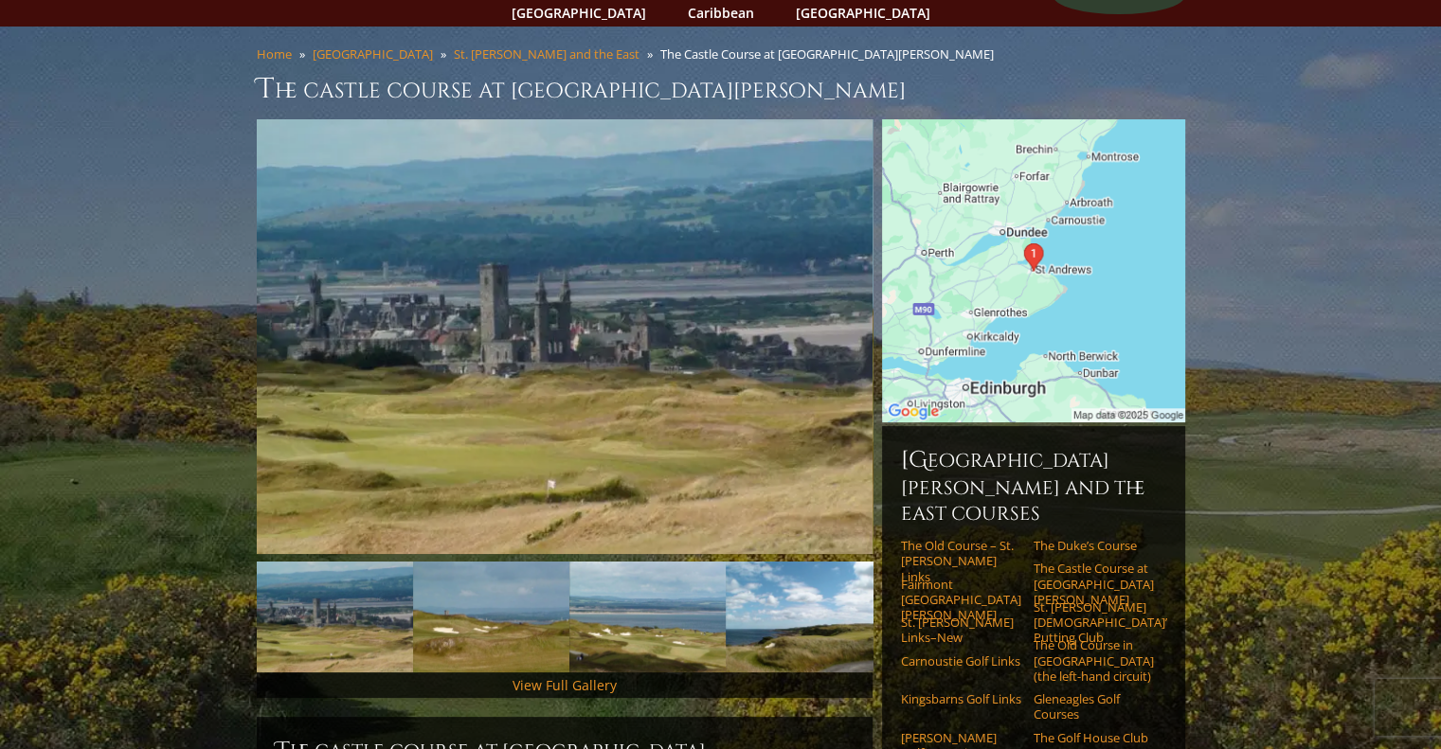  I want to click on img: Google Map of A917, Saint Andrews KY16 9SF, United Kingdom, so click(1033, 271).